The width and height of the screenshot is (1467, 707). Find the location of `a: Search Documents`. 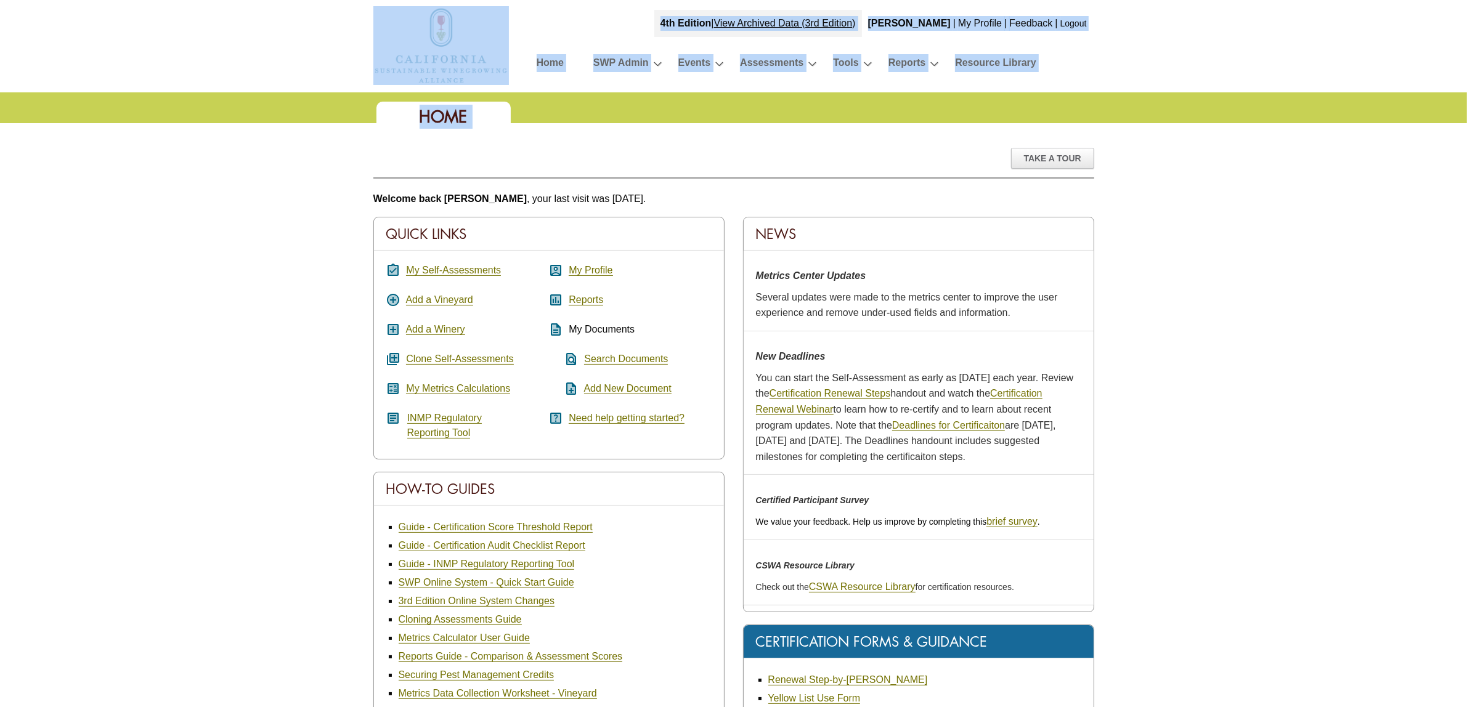

a: Search Documents is located at coordinates (626, 359).